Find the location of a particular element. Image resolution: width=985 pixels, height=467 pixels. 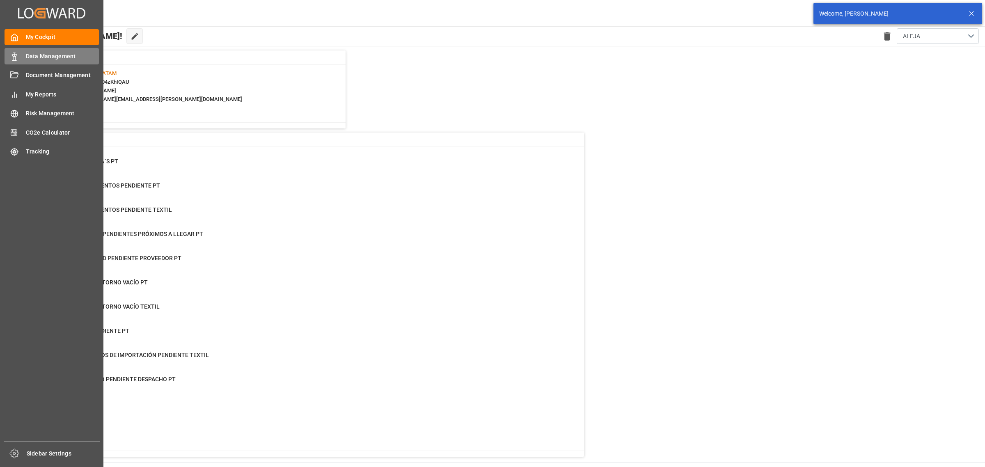

a: 45DISPONIBILIDAD PENDIENTE PROVEEDOR PTPurchase Orders is located at coordinates (308, 263).